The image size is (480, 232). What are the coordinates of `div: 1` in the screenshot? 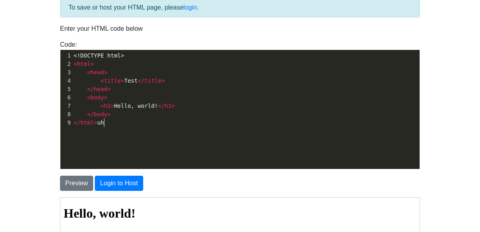 It's located at (66, 56).